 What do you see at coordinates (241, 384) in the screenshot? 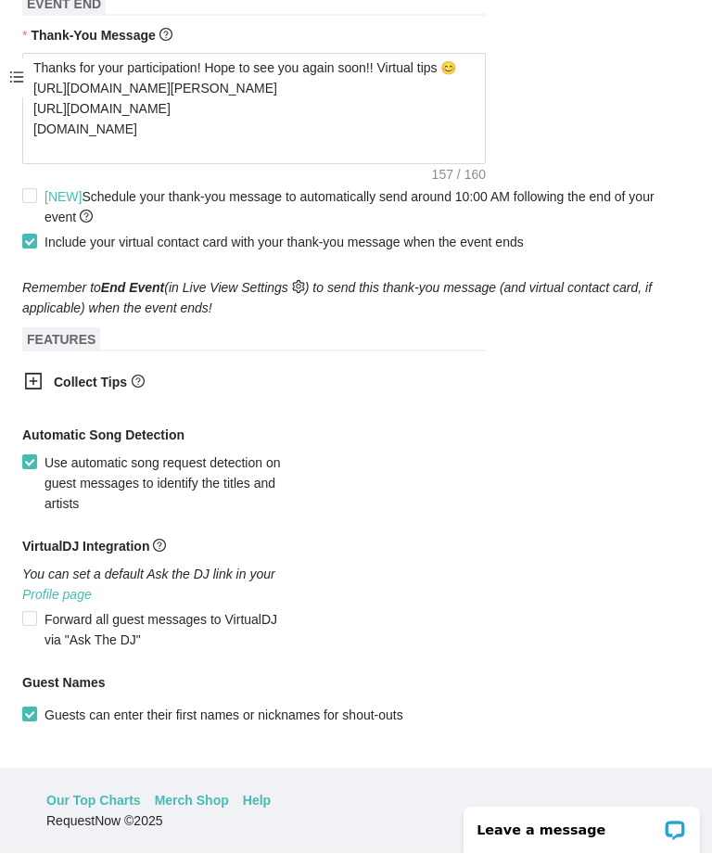
I see `div: Collect Tipsquestion-circle` at bounding box center [241, 384].